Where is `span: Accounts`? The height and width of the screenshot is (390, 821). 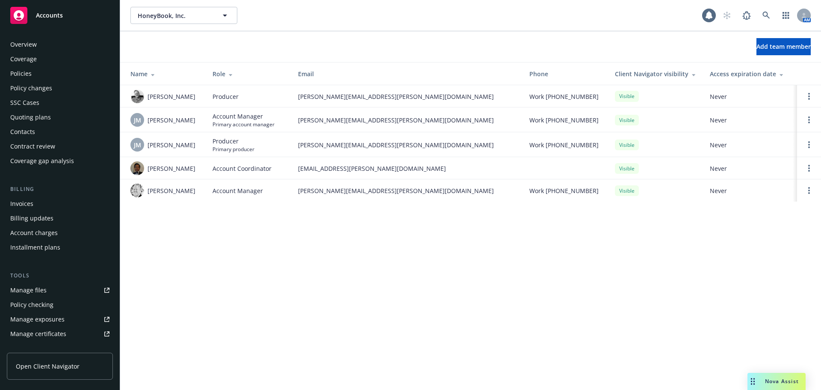
span: Accounts is located at coordinates (49, 15).